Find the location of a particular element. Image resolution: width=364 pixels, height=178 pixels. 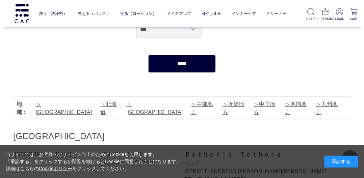

a: SEARCH is located at coordinates (311, 15).